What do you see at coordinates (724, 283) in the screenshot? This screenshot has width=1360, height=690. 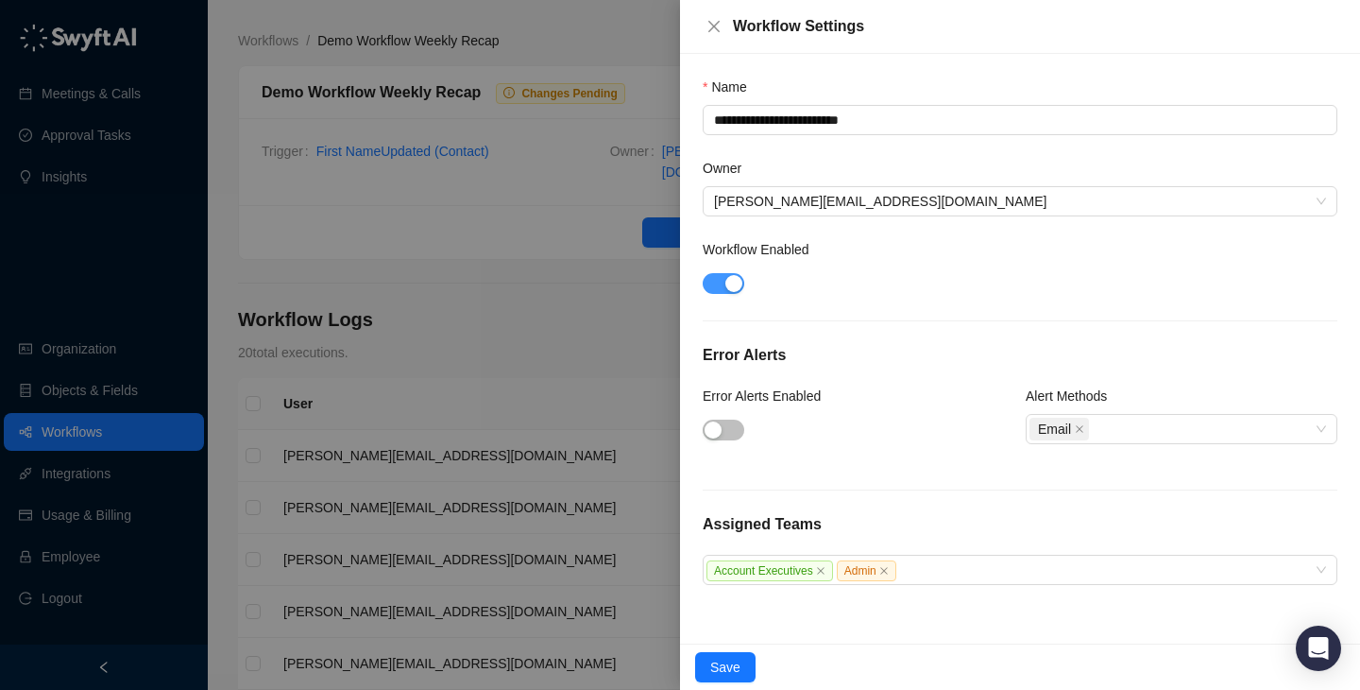 I see `button: Workflow Enabled` at bounding box center [724, 283].